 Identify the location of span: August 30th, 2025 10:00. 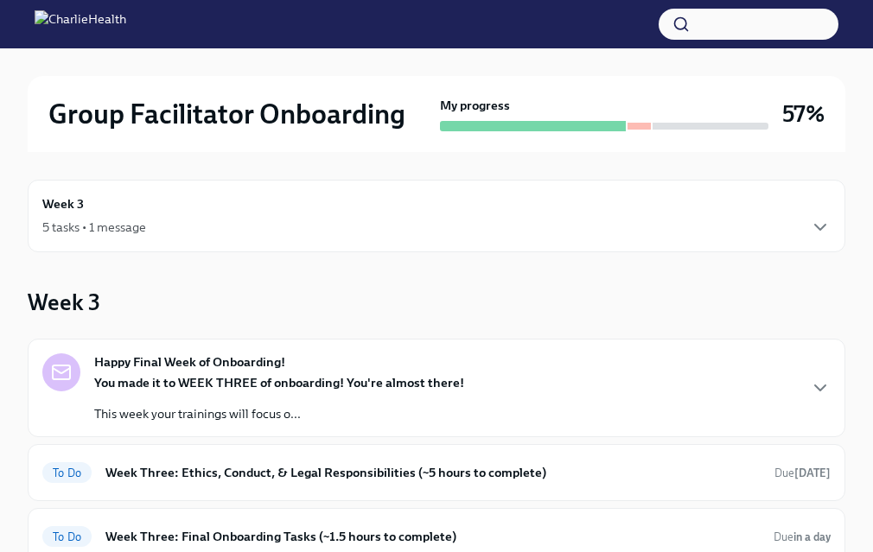
(802, 537).